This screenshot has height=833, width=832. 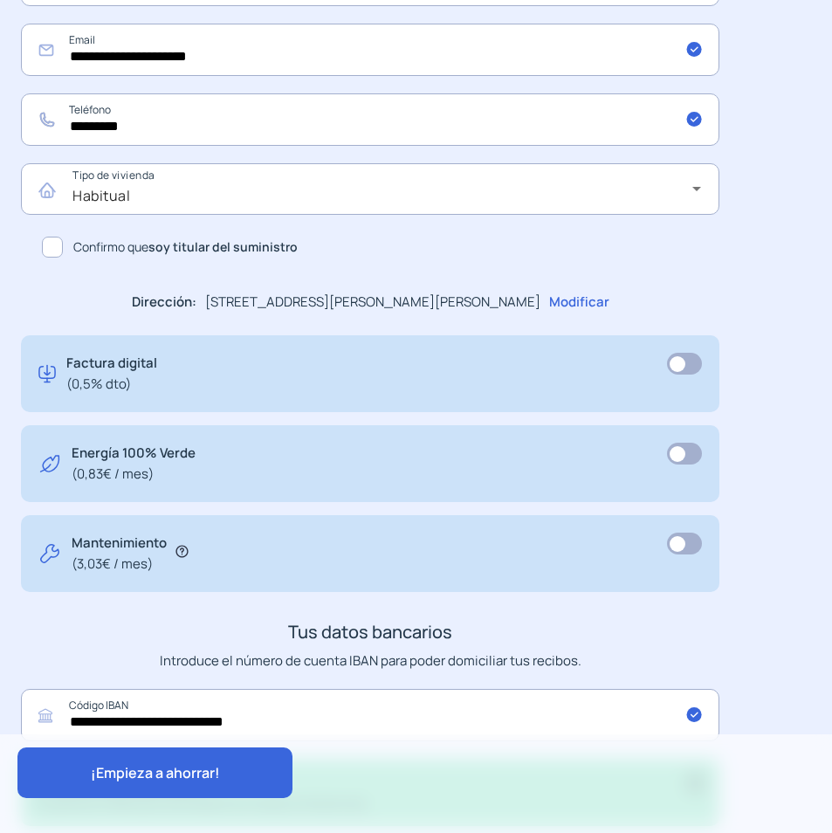 What do you see at coordinates (370, 632) in the screenshot?
I see `h3: Tus datos bancarios` at bounding box center [370, 632].